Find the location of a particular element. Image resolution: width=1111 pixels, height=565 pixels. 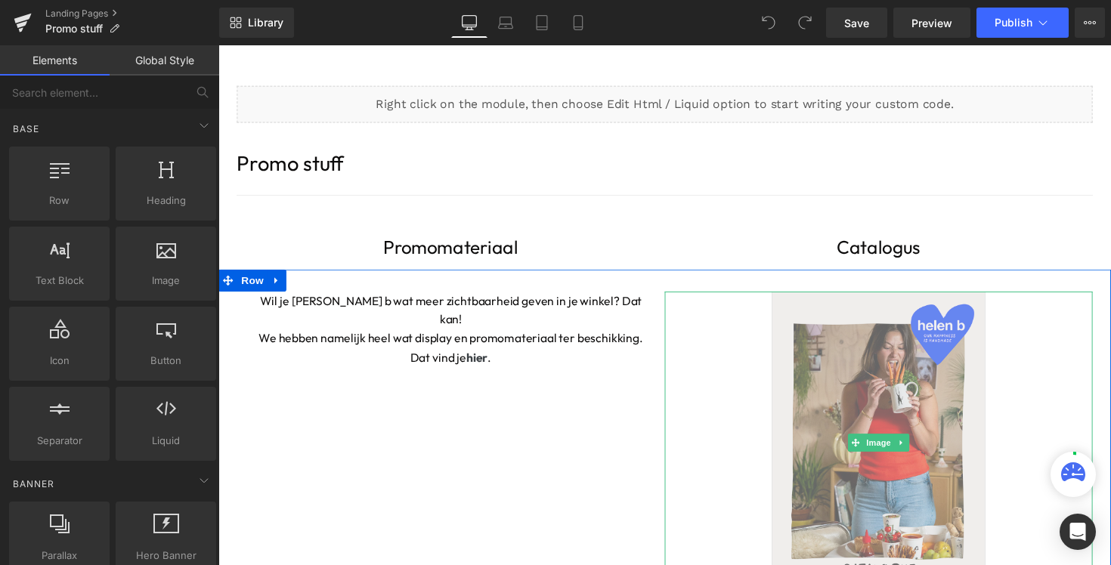

span: Text Block is located at coordinates (59, 280).